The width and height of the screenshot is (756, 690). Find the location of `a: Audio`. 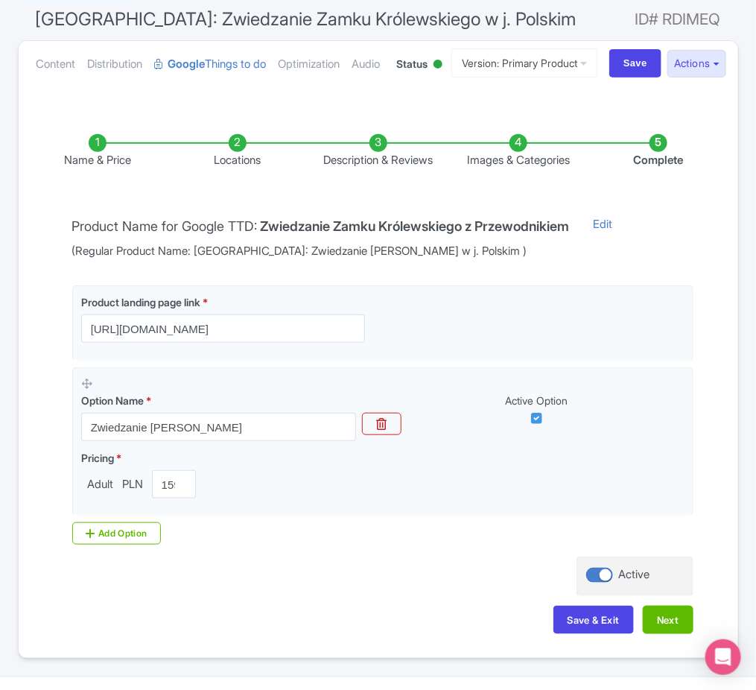

a: Audio is located at coordinates (367, 64).